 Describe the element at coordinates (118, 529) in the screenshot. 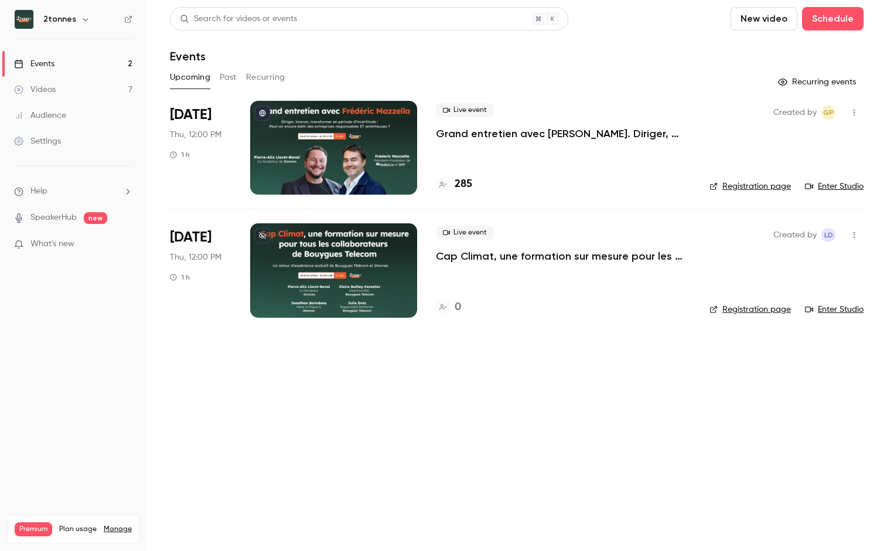

I see `a: Manage` at that location.